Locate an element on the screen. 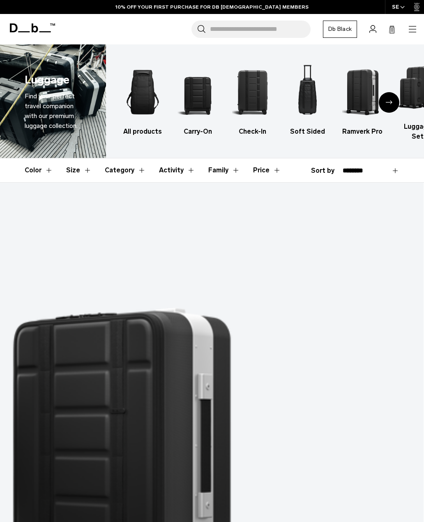  li: 1 / 6 is located at coordinates (143, 99).